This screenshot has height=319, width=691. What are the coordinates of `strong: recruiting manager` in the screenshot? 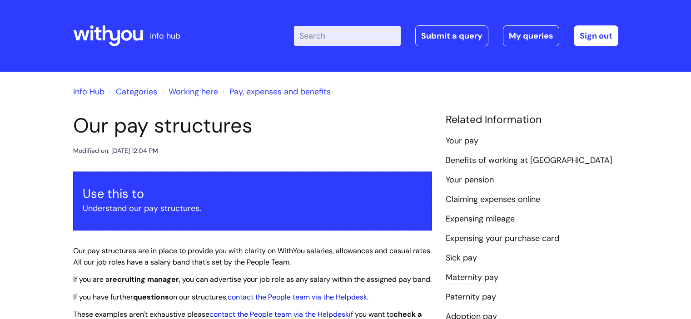 It's located at (144, 279).